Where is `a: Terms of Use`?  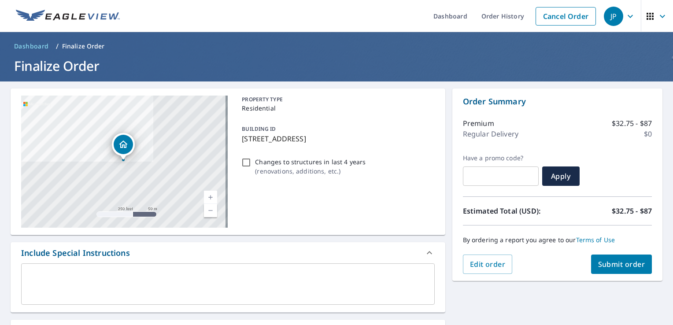 a: Terms of Use is located at coordinates (596, 240).